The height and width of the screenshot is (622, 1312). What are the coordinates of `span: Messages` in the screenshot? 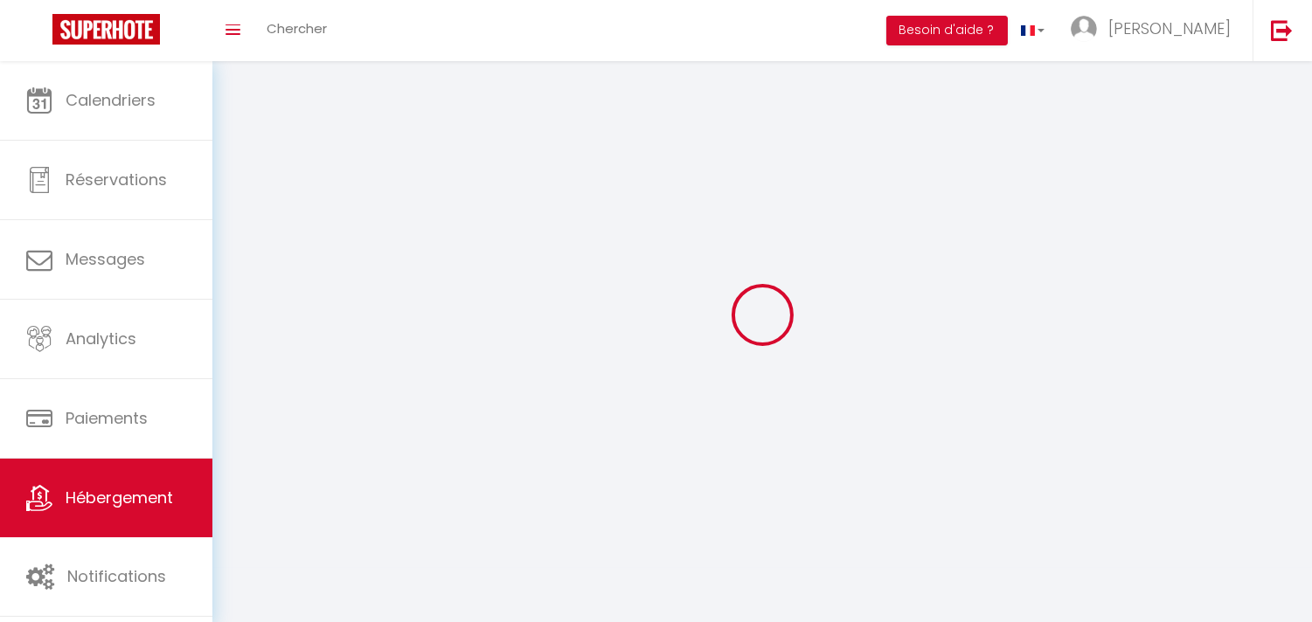 It's located at (105, 259).